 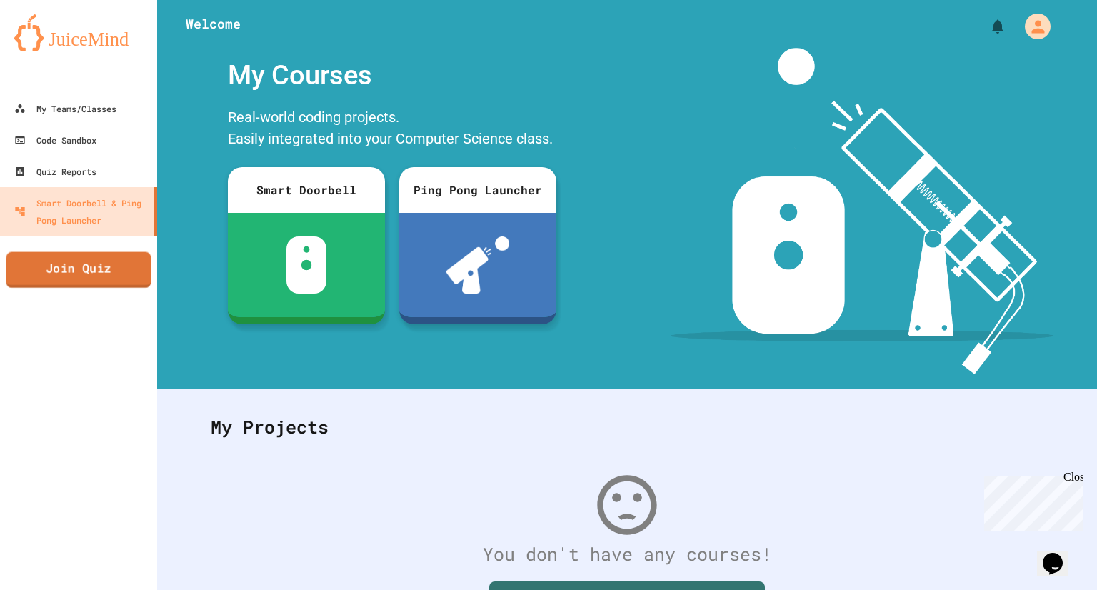 I want to click on img: banner-image-my-projects.png, so click(x=862, y=211).